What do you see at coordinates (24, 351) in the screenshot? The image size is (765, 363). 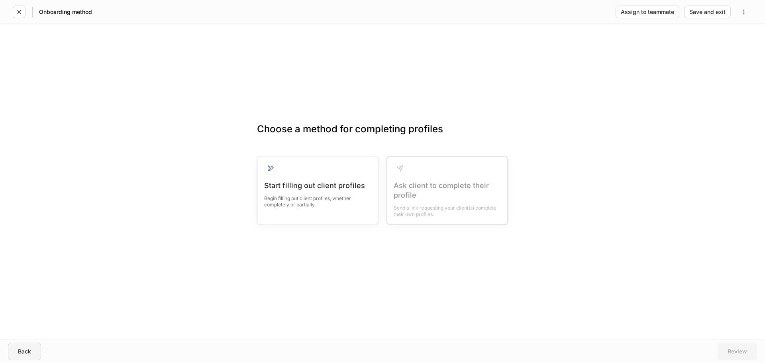 I see `div: Back` at bounding box center [24, 351].